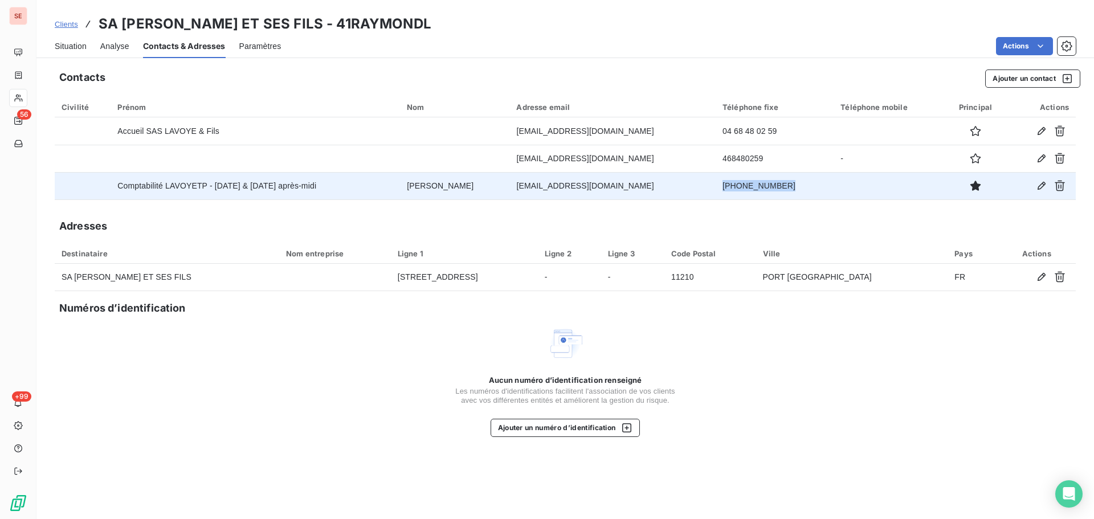 The height and width of the screenshot is (519, 1094). I want to click on div: Adresse email, so click(612, 107).